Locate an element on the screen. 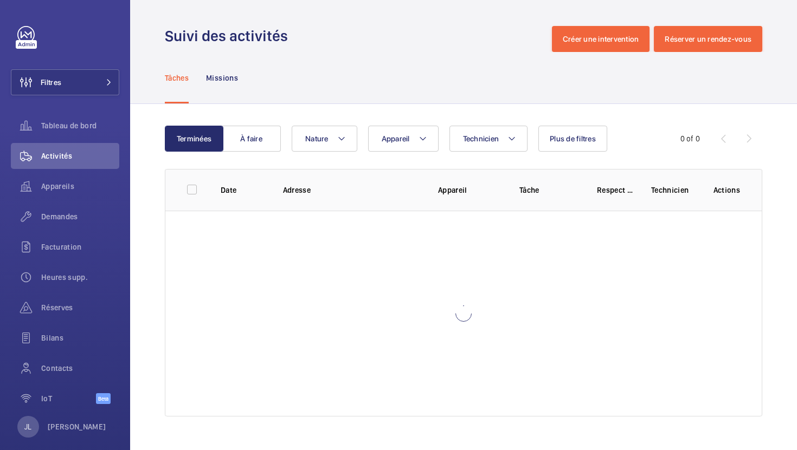  p: Tâches is located at coordinates (177, 78).